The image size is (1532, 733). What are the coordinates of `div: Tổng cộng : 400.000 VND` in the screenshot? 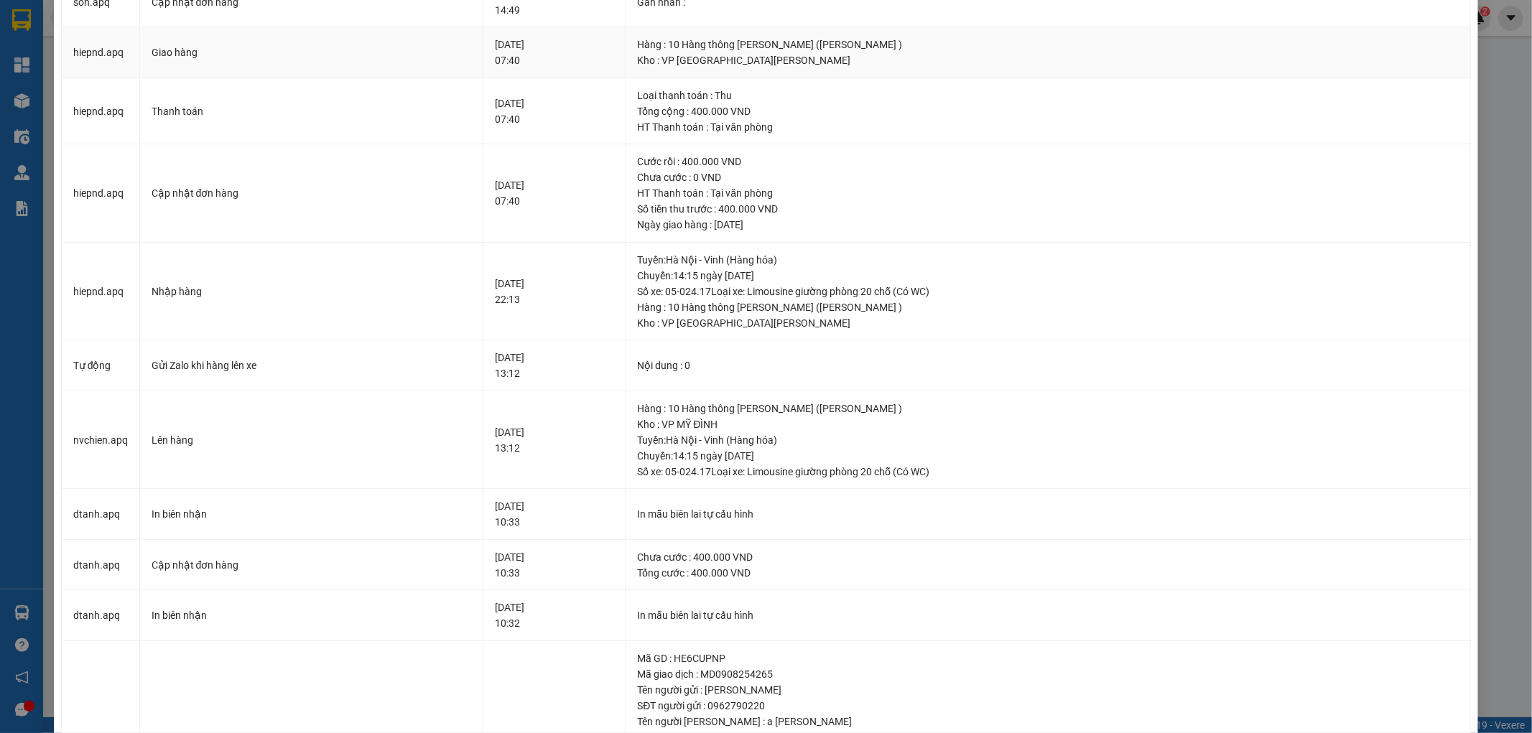 It's located at (1048, 111).